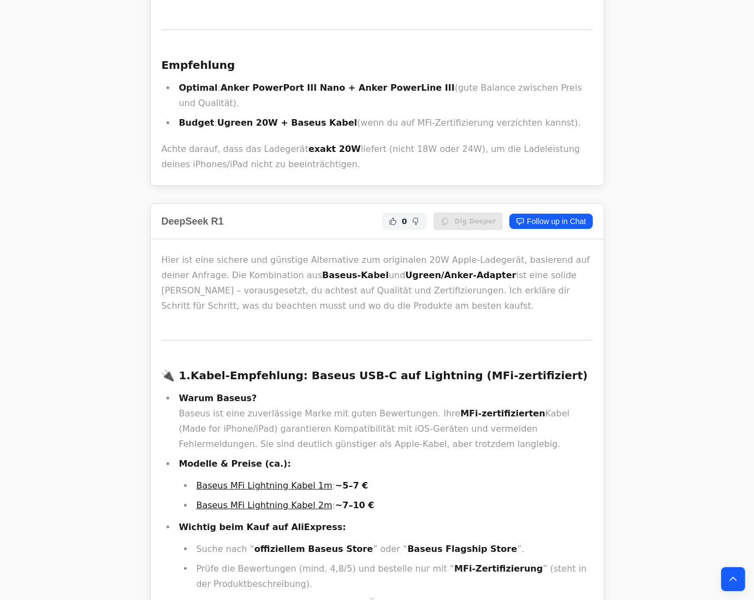 This screenshot has height=600, width=754. What do you see at coordinates (502, 413) in the screenshot?
I see `strong: MFi-zertifizierten` at bounding box center [502, 413].